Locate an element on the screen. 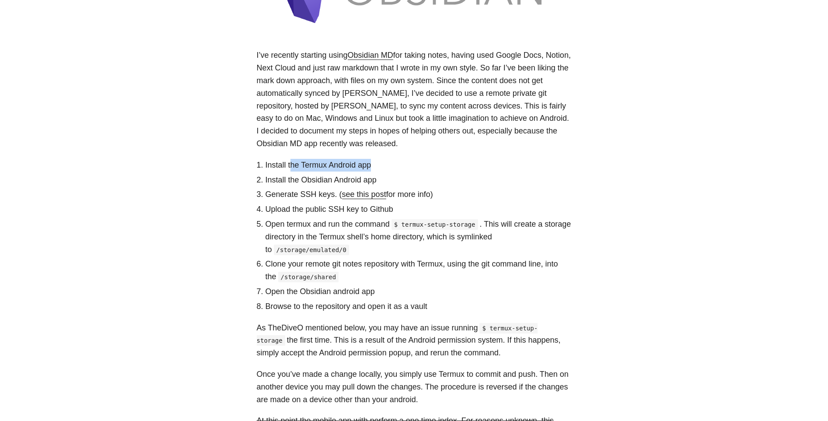 This screenshot has width=828, height=421. p: Once you’ve made a change locally, you simply use Termux to commit and push. Then on another devi... is located at coordinates (414, 386).